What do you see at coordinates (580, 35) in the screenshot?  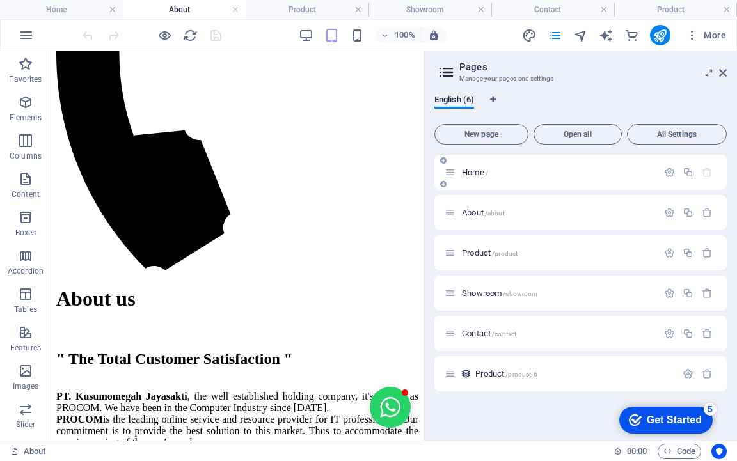 I see `i: Navigator` at bounding box center [580, 35].